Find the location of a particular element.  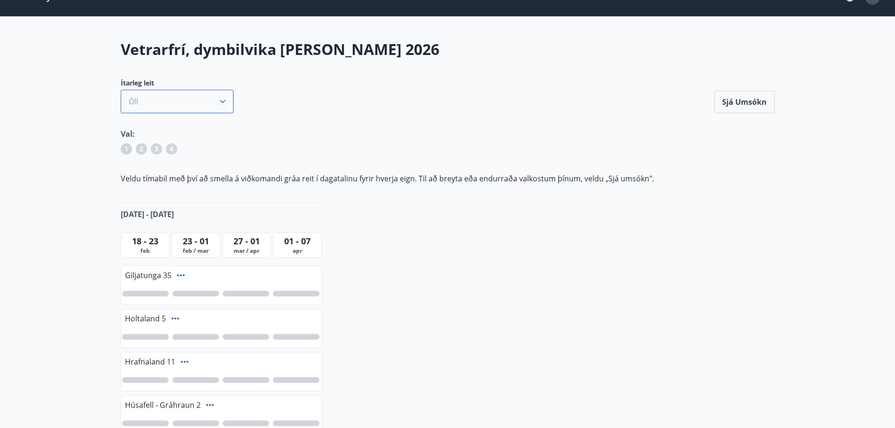

span: 27 - 01 is located at coordinates (247, 241).